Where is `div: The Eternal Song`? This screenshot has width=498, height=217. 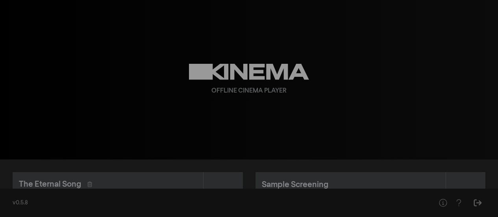 div: The Eternal Song is located at coordinates (50, 184).